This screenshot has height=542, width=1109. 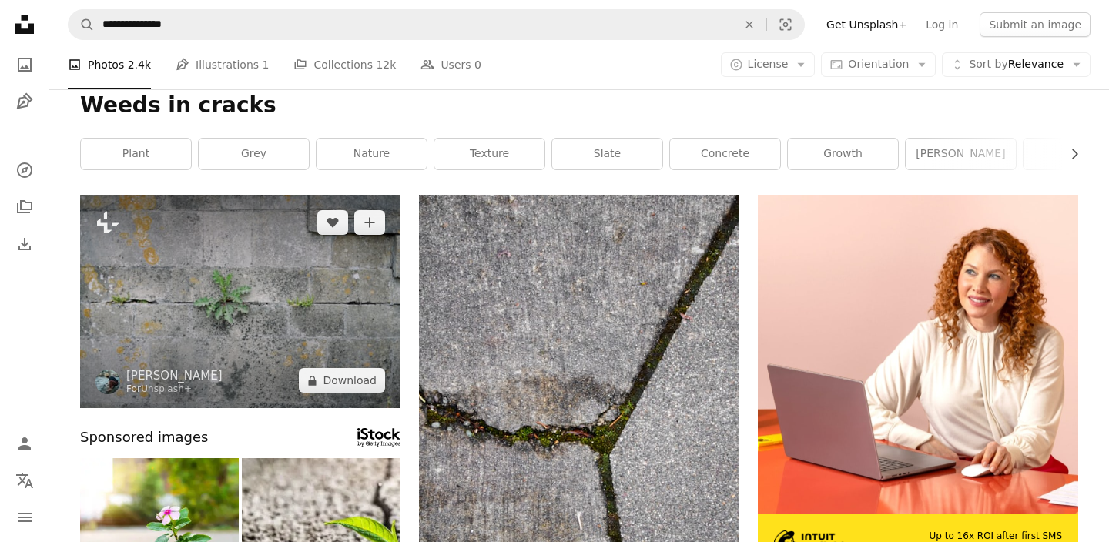 I want to click on span: 12k, so click(x=386, y=65).